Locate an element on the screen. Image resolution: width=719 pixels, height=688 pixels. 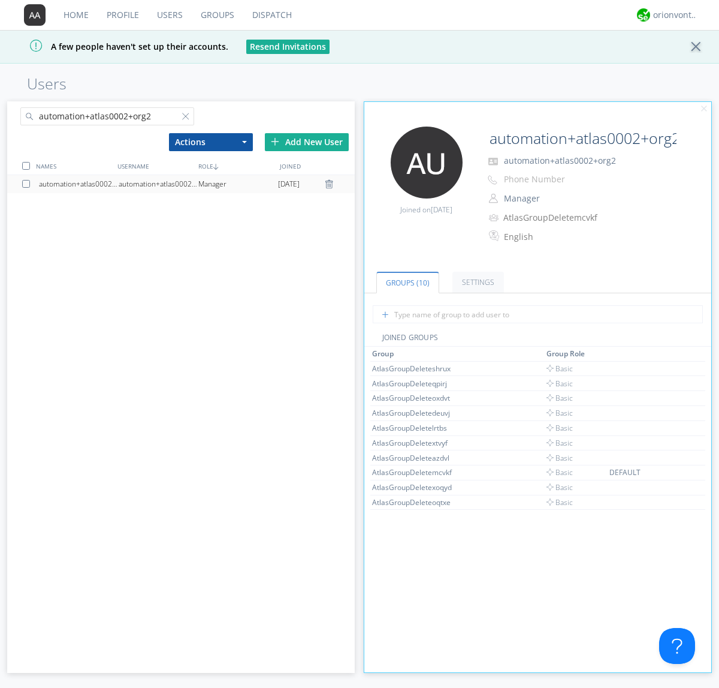
div: NAMES is located at coordinates (73, 165).